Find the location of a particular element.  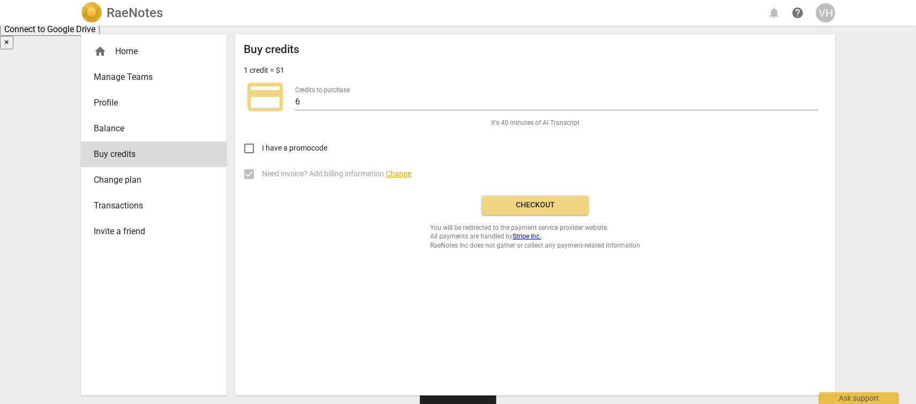

a: Stripe Inc. is located at coordinates (527, 236).